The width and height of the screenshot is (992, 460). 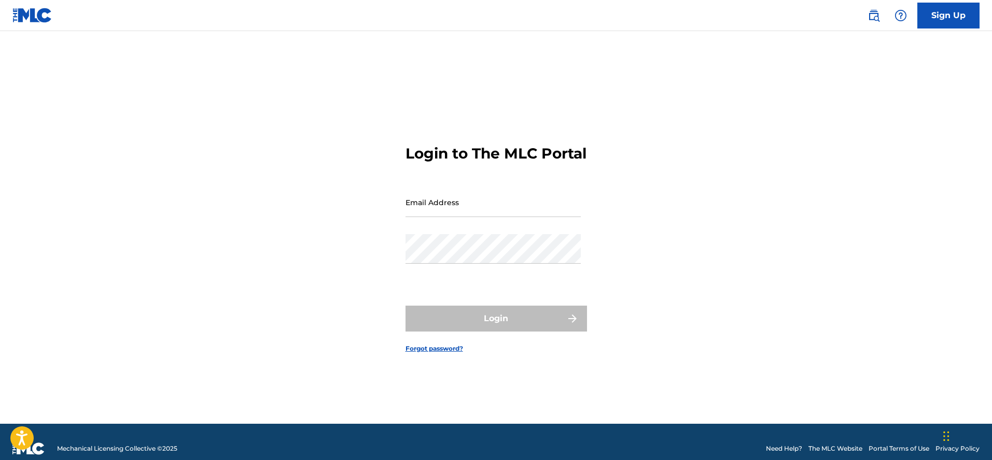 I want to click on div: Drag, so click(x=946, y=437).